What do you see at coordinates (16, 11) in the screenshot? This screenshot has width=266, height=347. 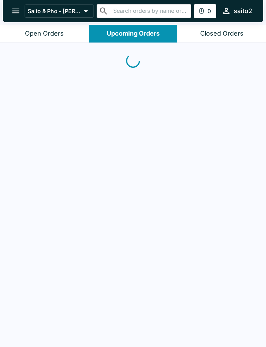 I see `button: open drawer` at bounding box center [16, 11].